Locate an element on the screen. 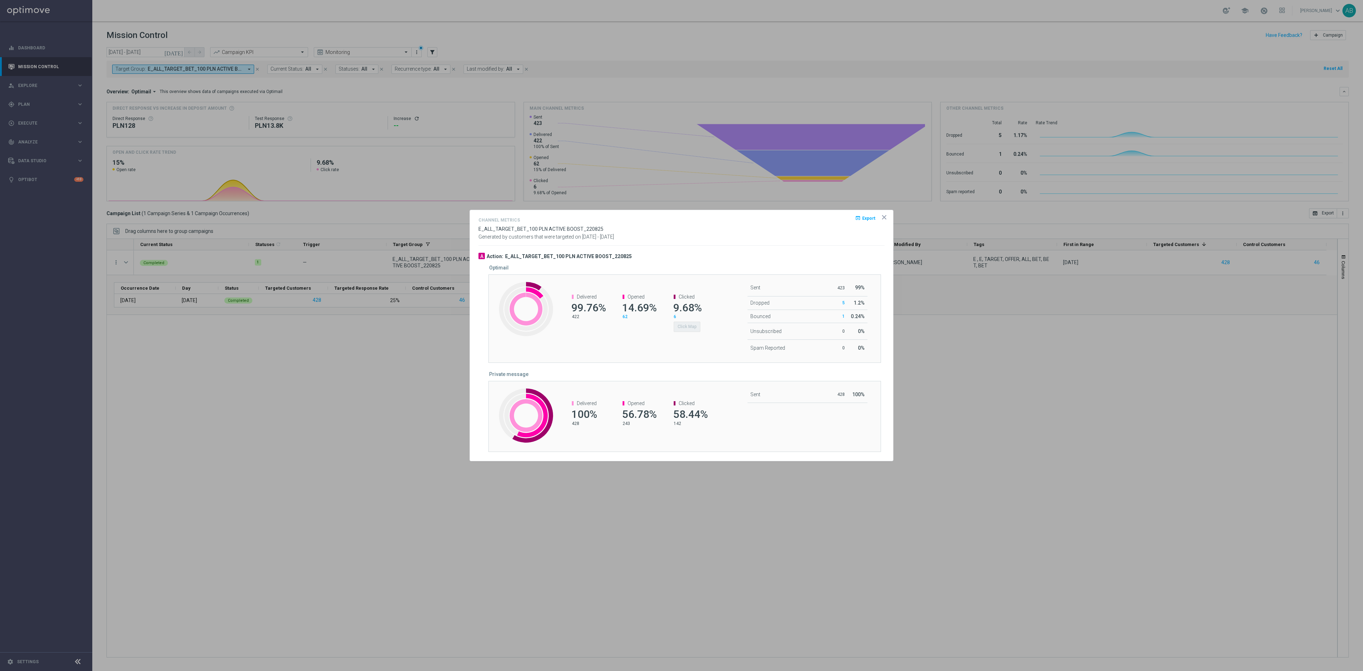 The height and width of the screenshot is (671, 1363). div: A is located at coordinates (482, 256).